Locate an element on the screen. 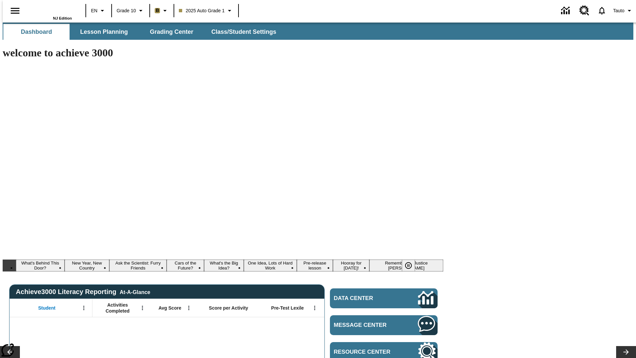 The width and height of the screenshot is (636, 358). button: Profile/Settings is located at coordinates (623, 11).